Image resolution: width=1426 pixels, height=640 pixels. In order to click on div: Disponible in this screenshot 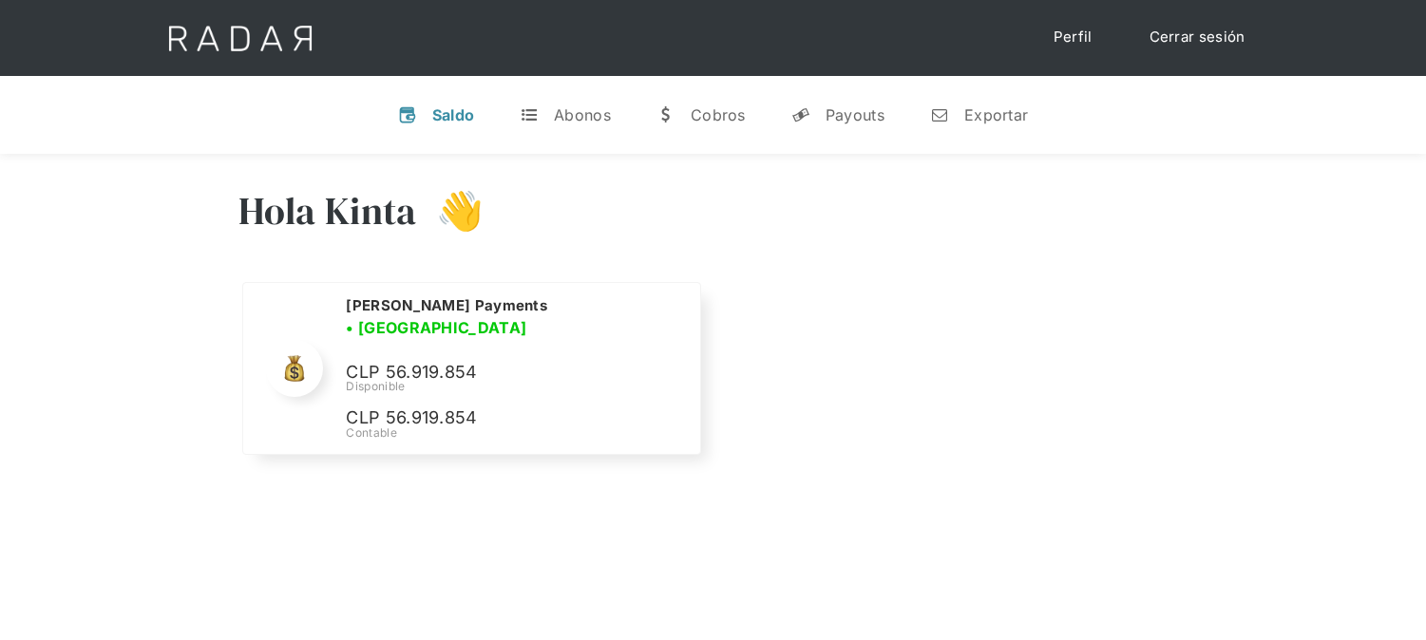, I will do `click(511, 387)`.